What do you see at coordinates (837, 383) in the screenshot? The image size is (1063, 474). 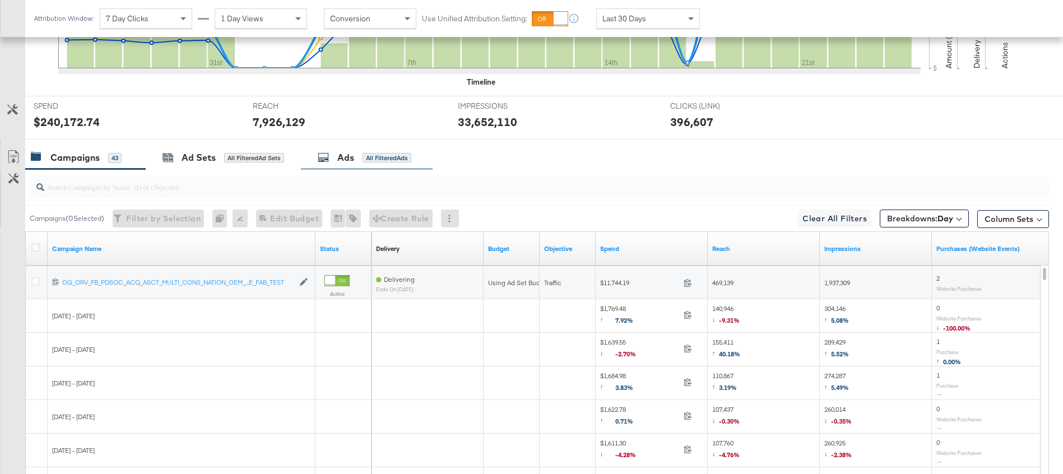 I see `span: 274,287` at bounding box center [837, 383].